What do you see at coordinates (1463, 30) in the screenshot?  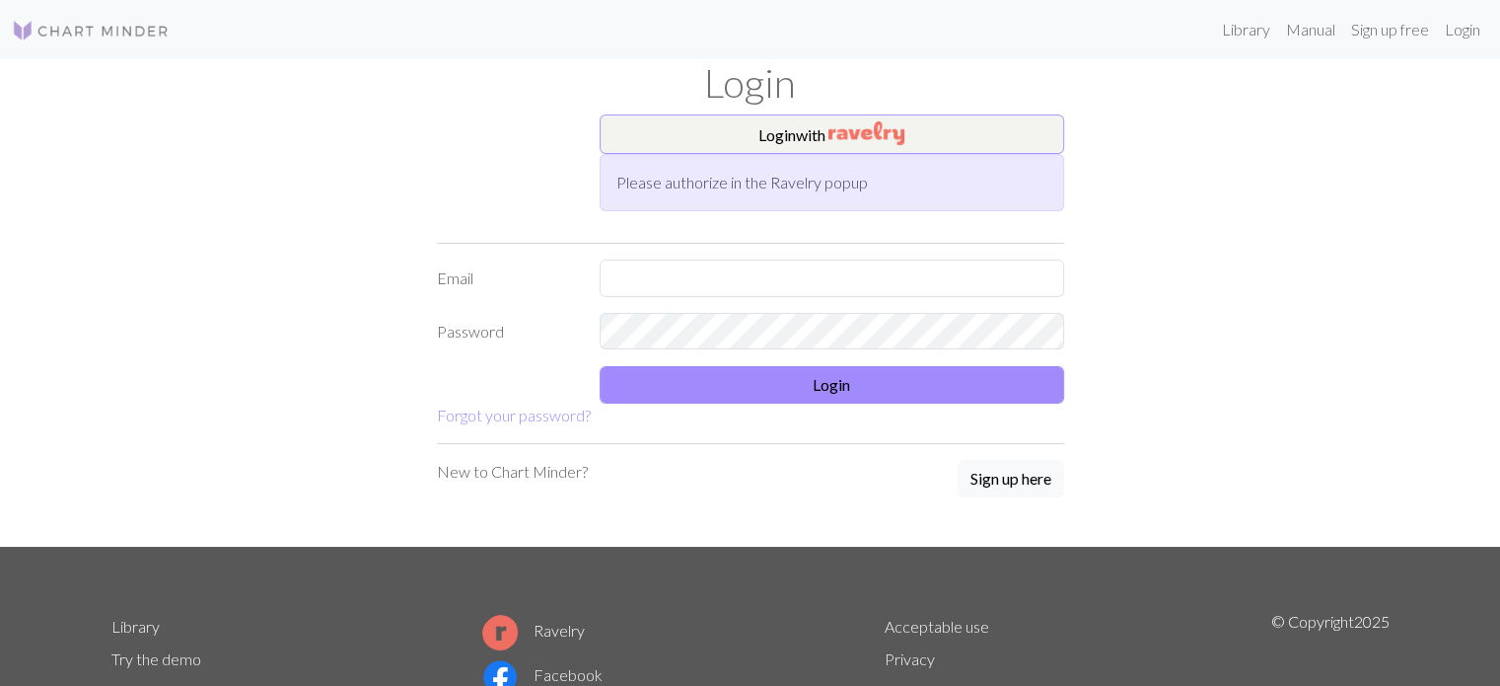 I see `a: Login` at bounding box center [1463, 30].